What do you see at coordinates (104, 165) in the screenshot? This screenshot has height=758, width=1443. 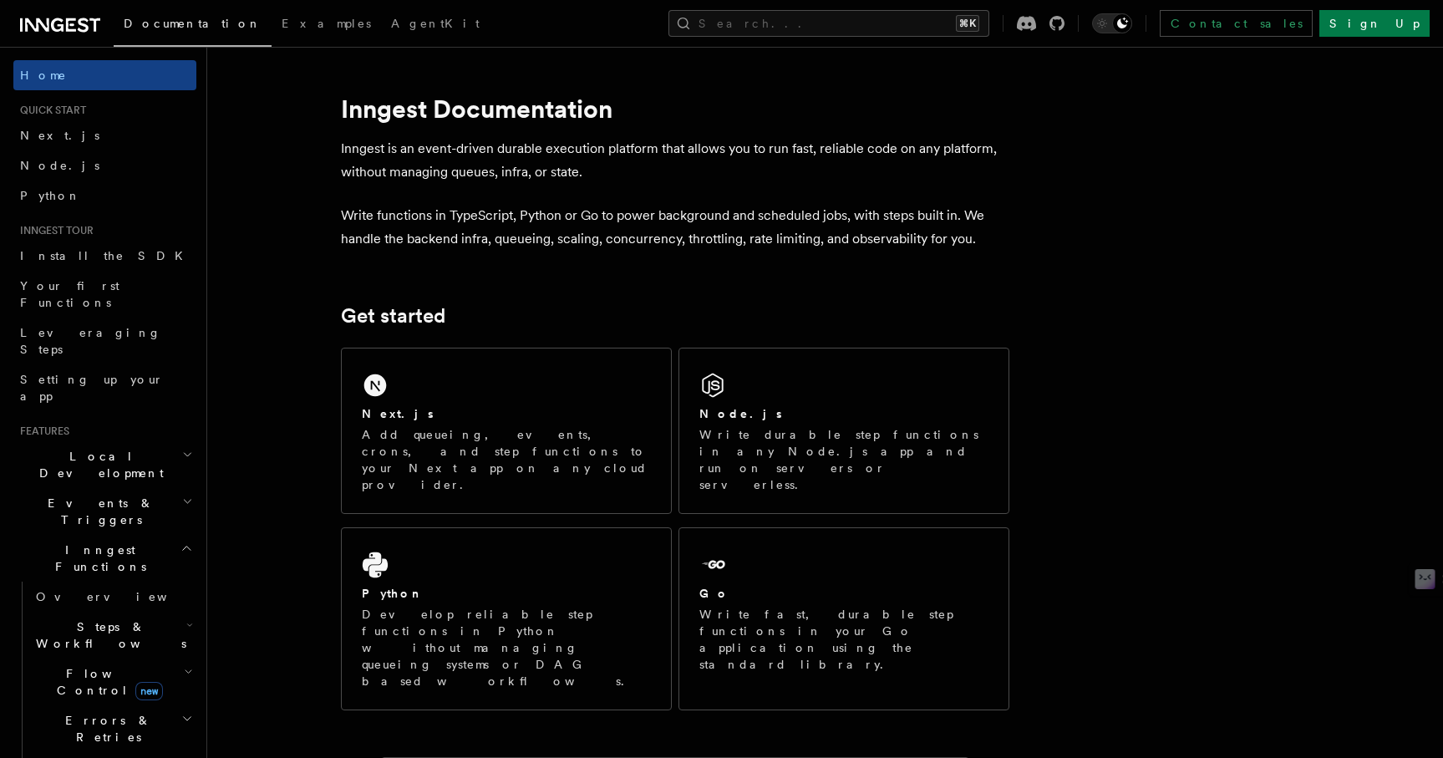 I see `a: Node.js` at bounding box center [104, 165].